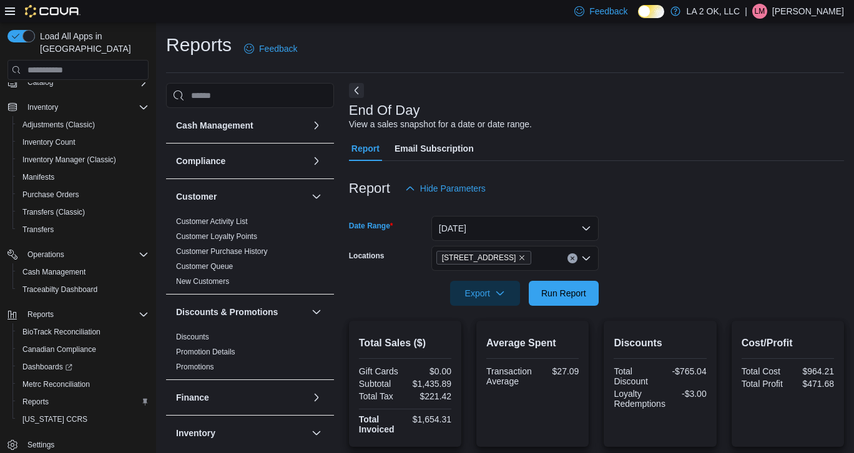 This screenshot has width=854, height=453. I want to click on button: Next, so click(357, 91).